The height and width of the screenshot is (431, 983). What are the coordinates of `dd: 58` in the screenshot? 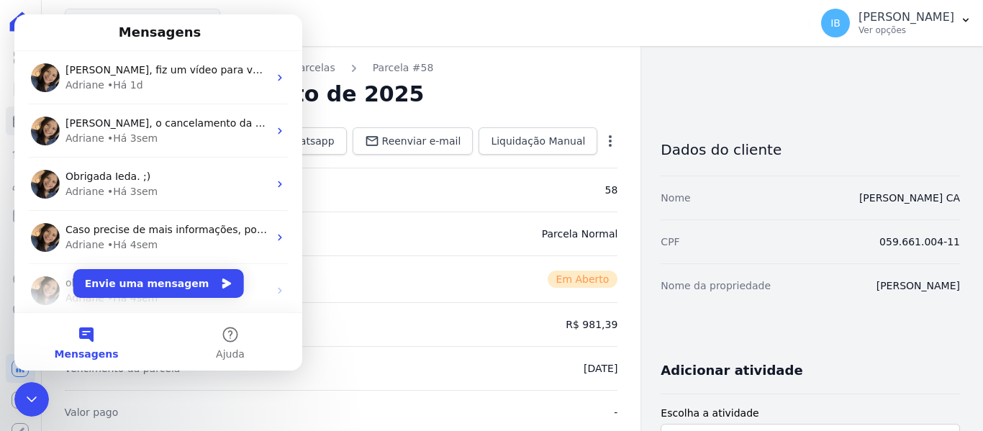 It's located at (612, 190).